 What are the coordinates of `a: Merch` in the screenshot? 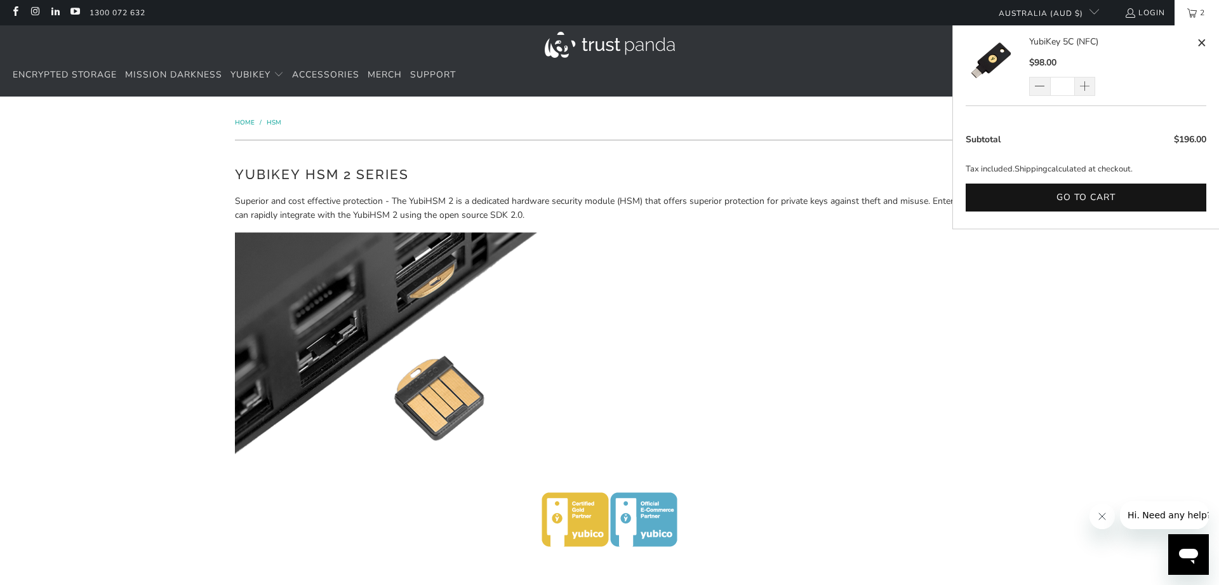 It's located at (385, 75).